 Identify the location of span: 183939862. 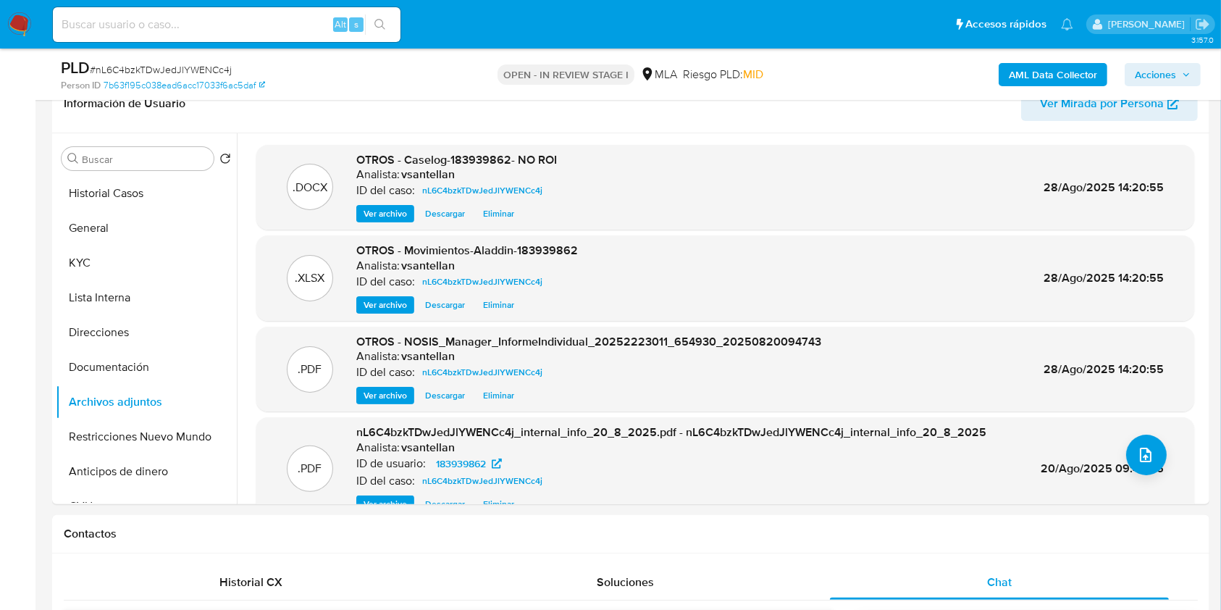
(461, 464).